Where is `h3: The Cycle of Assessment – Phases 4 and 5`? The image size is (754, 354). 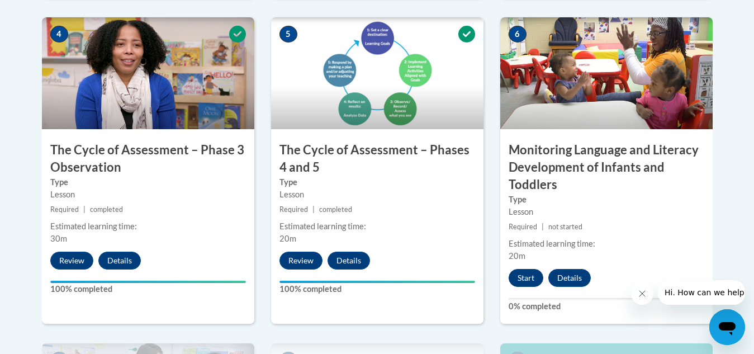
h3: The Cycle of Assessment – Phases 4 and 5 is located at coordinates (378, 159).